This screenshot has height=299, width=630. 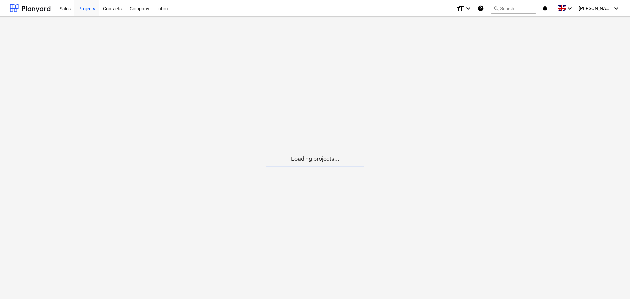 What do you see at coordinates (496, 8) in the screenshot?
I see `span: search` at bounding box center [496, 8].